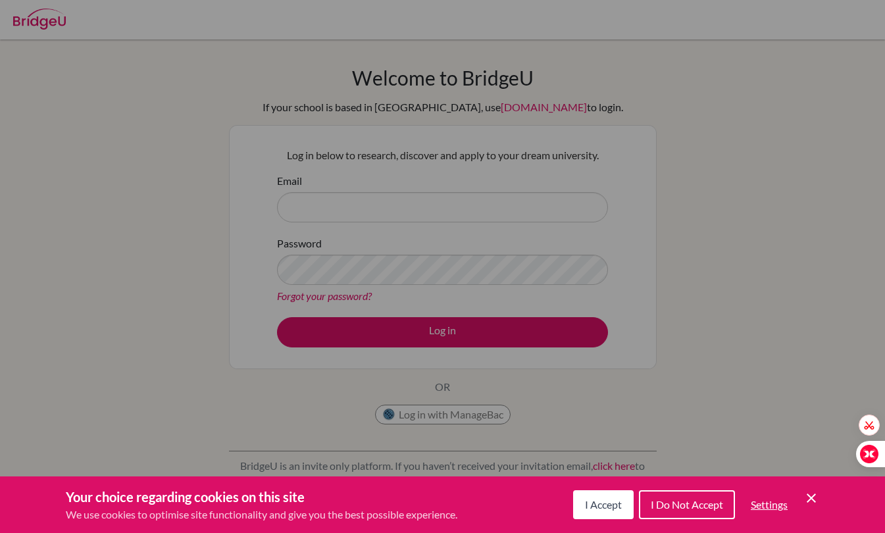 This screenshot has width=885, height=533. What do you see at coordinates (603, 505) in the screenshot?
I see `button: I Accept` at bounding box center [603, 505].